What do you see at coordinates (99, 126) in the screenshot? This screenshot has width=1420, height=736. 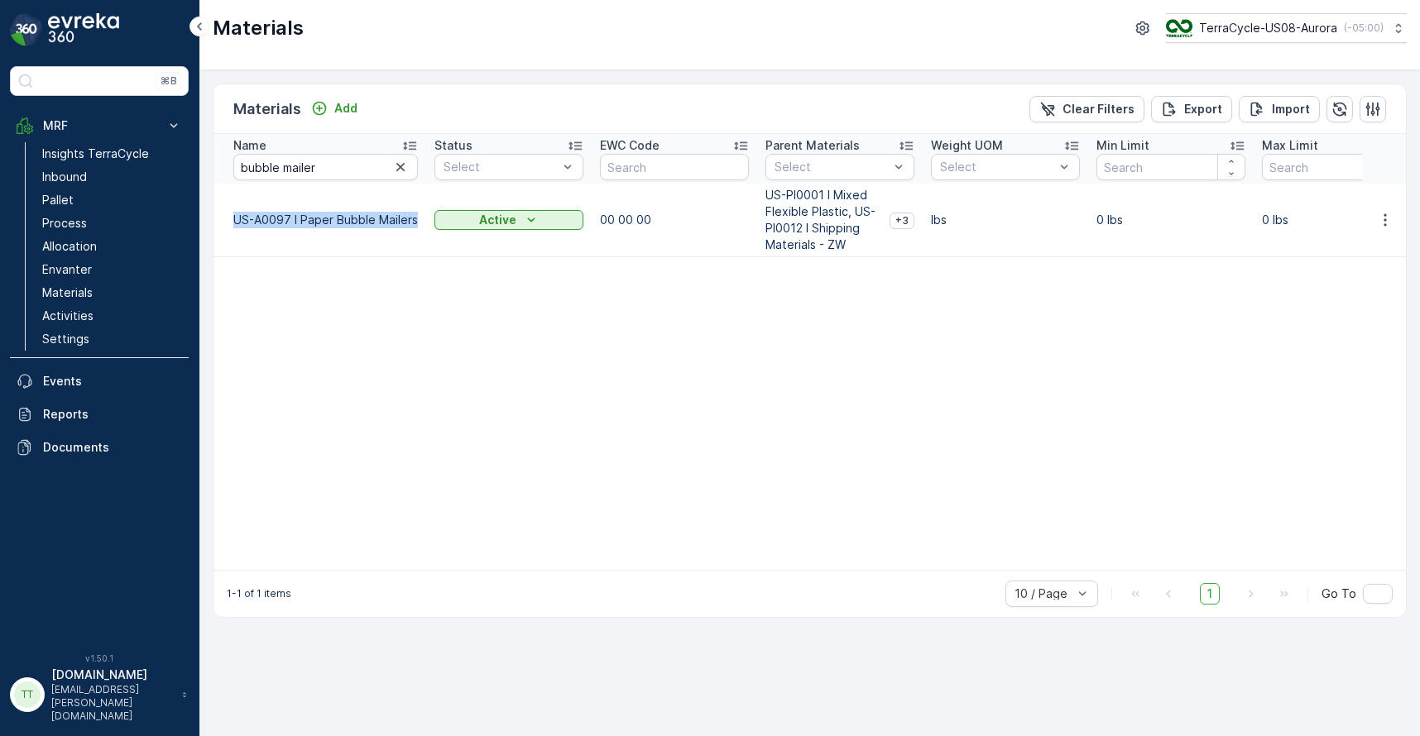 I see `p: MRF` at bounding box center [99, 126].